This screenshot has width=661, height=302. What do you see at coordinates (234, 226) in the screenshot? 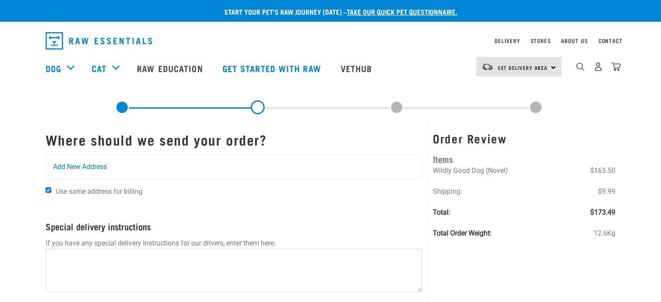
I see `h4: Special delivery instructions` at bounding box center [234, 226].